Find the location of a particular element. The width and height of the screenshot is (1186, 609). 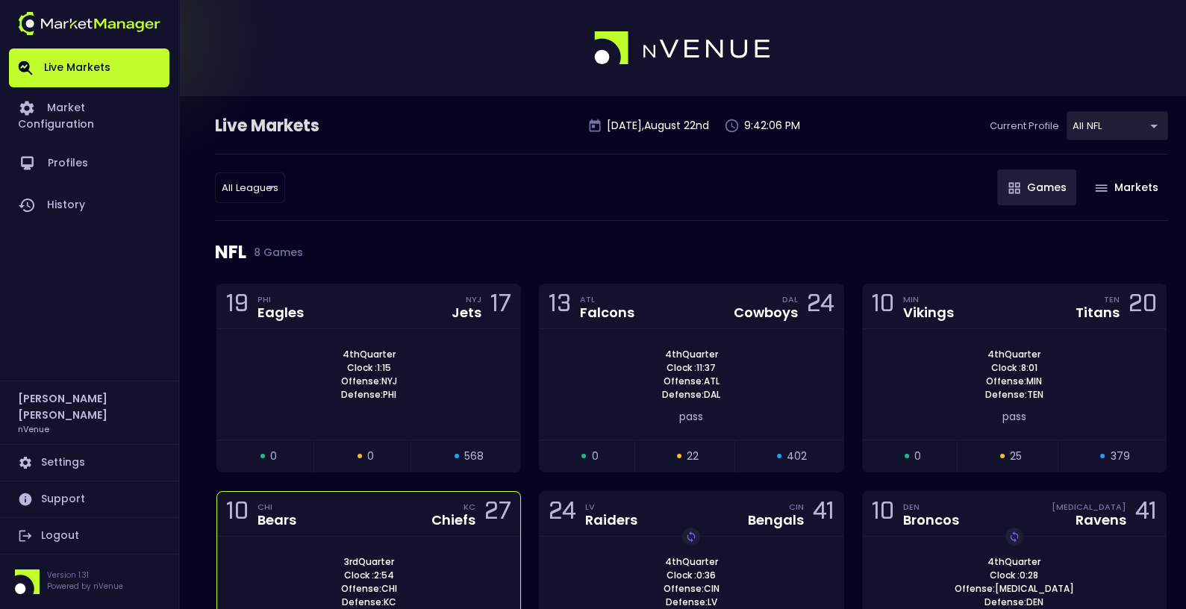

div: PHI is located at coordinates (281, 299).